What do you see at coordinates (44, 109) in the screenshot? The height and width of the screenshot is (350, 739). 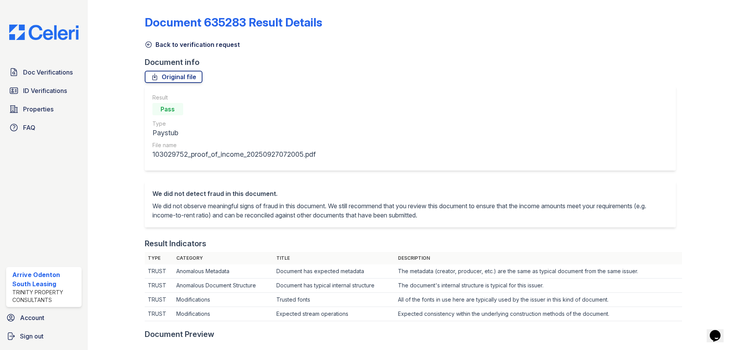 I see `a: Properties` at bounding box center [44, 109].